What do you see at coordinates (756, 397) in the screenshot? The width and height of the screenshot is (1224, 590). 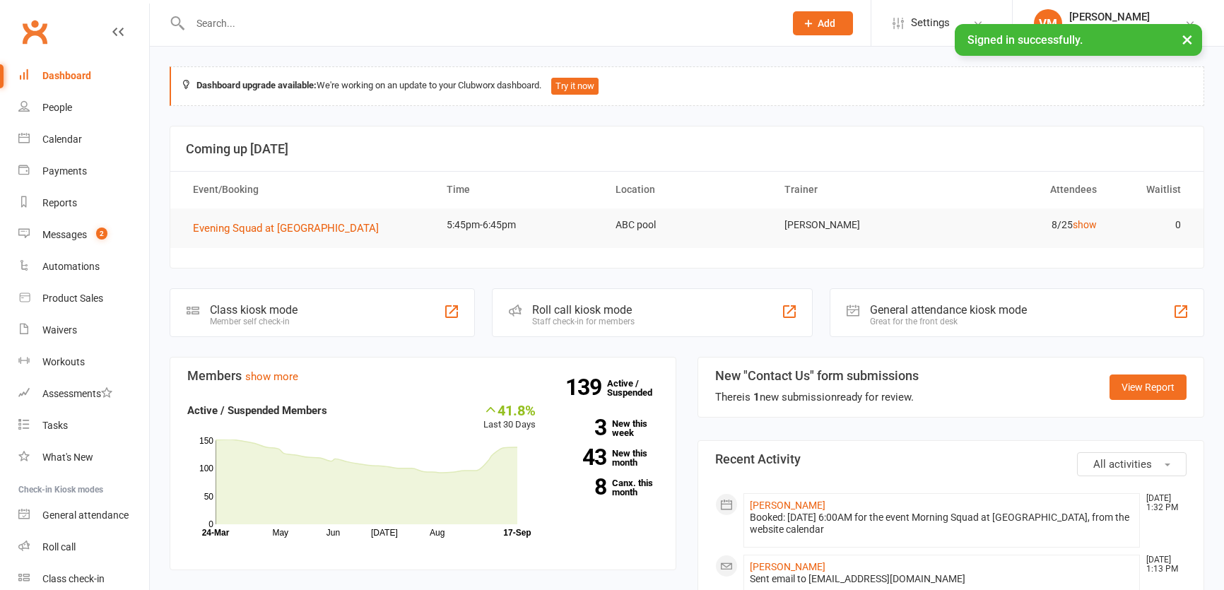 I see `strong: 1` at bounding box center [756, 397].